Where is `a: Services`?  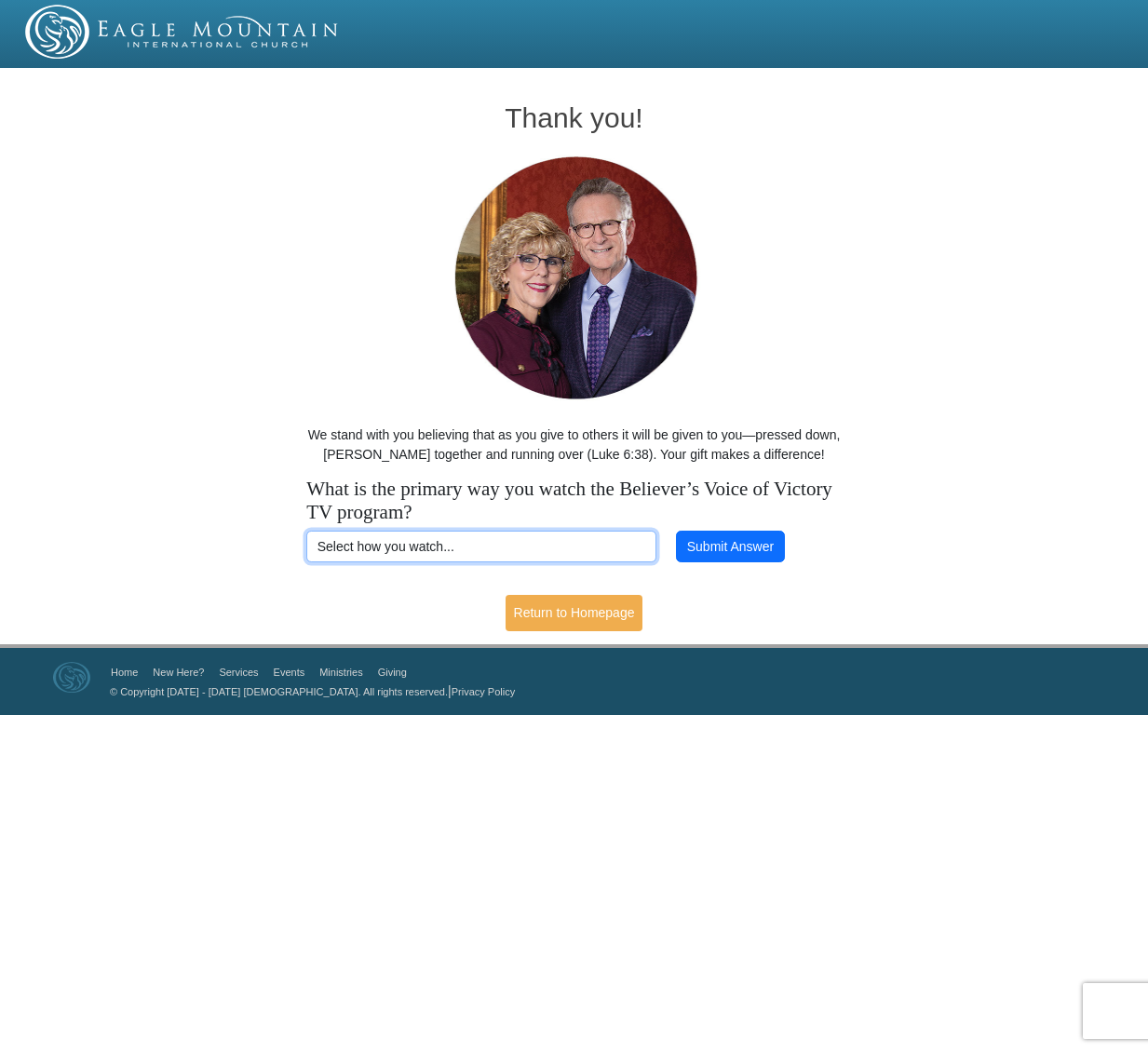 a: Services is located at coordinates (239, 672).